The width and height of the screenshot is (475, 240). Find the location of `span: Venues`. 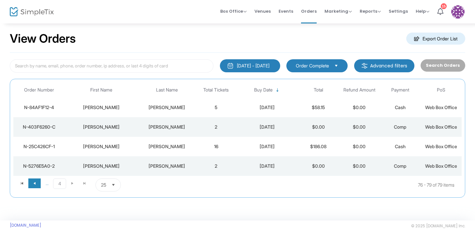

span: Venues is located at coordinates (263, 11).